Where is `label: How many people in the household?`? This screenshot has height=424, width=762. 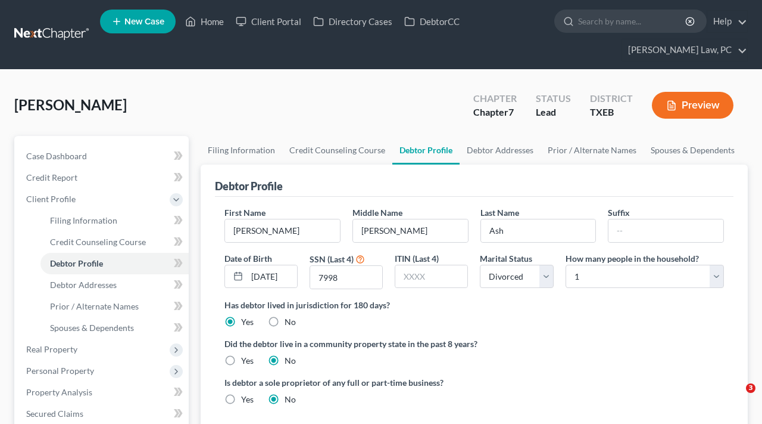 label: How many people in the household? is located at coordinates (633, 258).